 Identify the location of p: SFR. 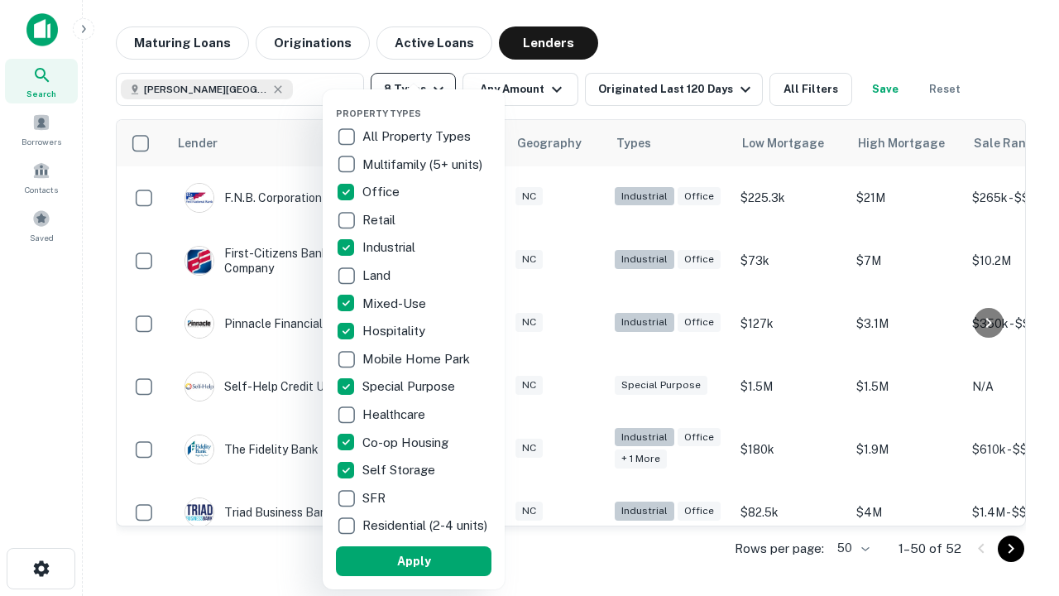
(376, 498).